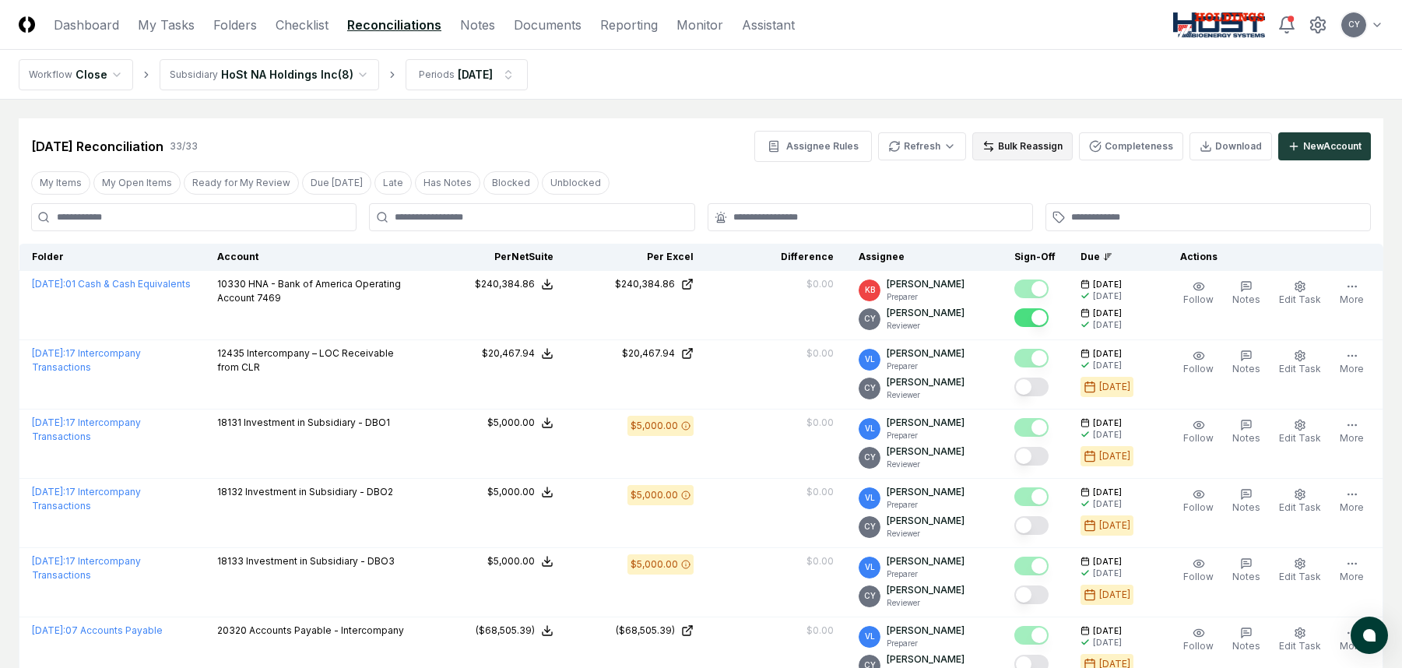 The image size is (1402, 668). What do you see at coordinates (514, 284) in the screenshot?
I see `button: $240,384.86` at bounding box center [514, 284].